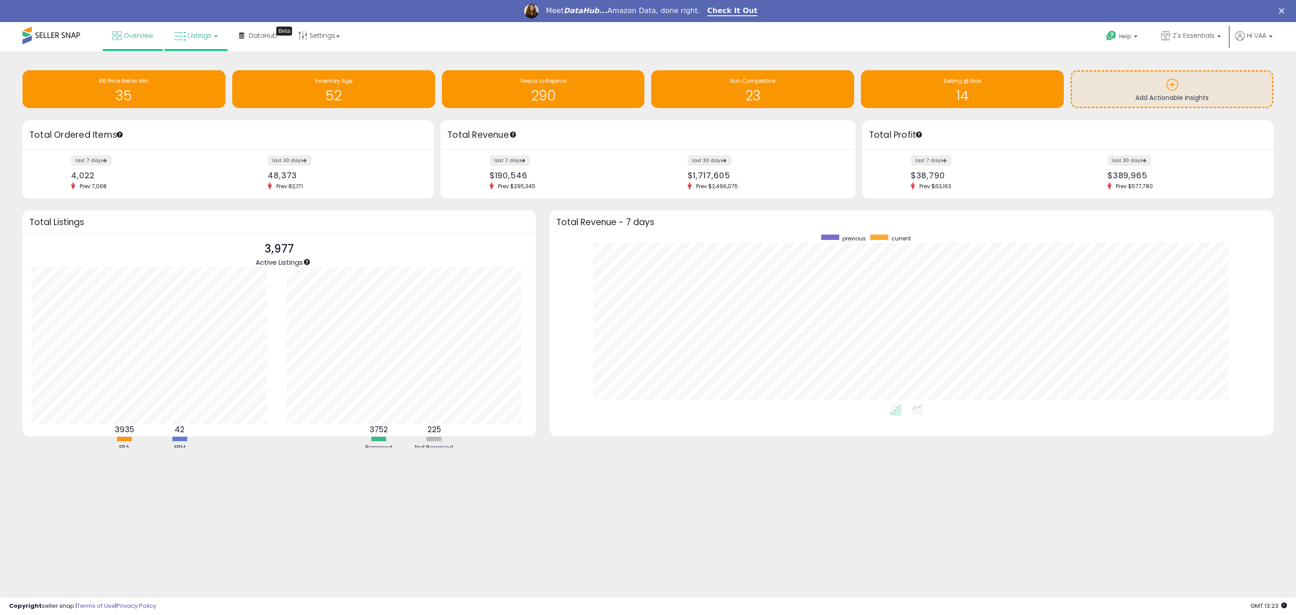 The image size is (1296, 615). I want to click on p: 3,977, so click(279, 249).